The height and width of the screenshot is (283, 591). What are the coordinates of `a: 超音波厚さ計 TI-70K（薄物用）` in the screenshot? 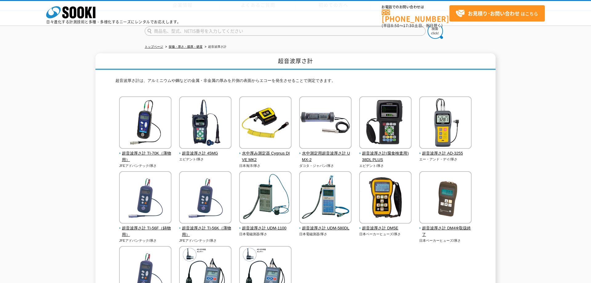 It's located at (145, 154).